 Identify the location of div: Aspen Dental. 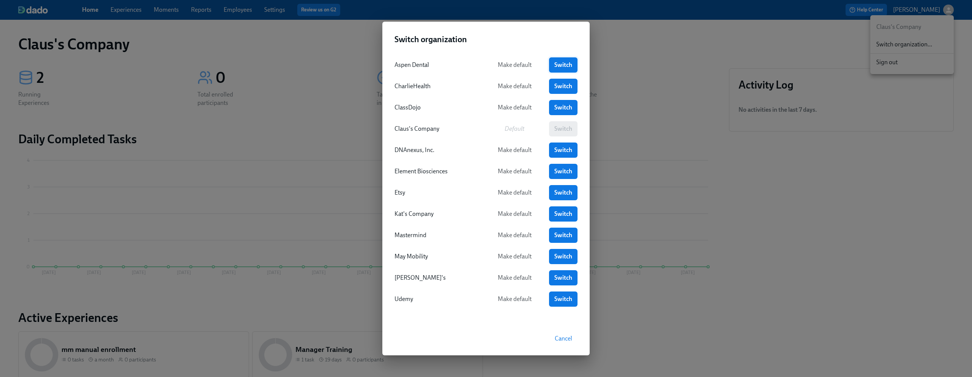
(437, 65).